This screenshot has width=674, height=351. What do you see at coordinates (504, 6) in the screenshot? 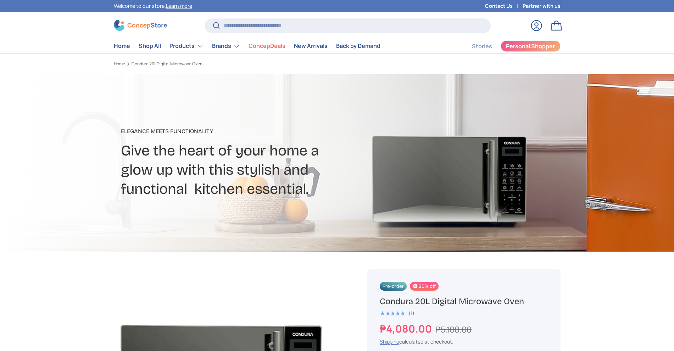
I see `a: Contact Us` at bounding box center [504, 6].